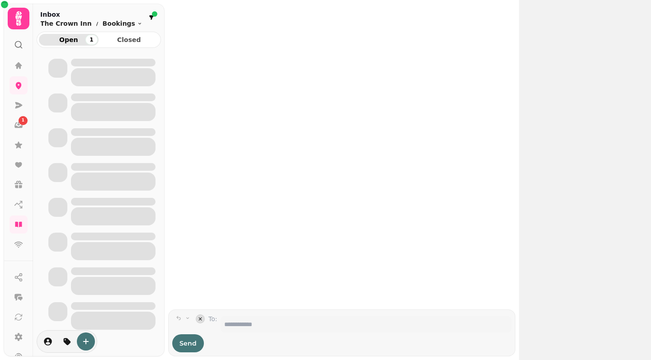 The height and width of the screenshot is (360, 651). I want to click on p: The Crown Inn, so click(66, 24).